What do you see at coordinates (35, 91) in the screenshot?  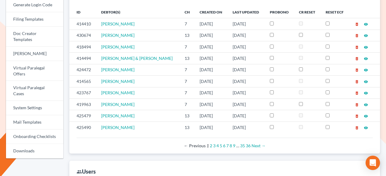 I see `a: Virtual Paralegal Cases` at bounding box center [35, 91].